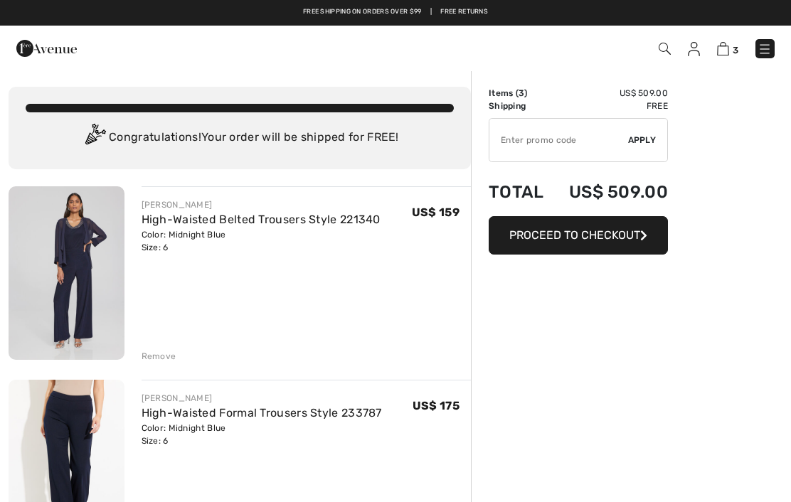 This screenshot has height=502, width=791. What do you see at coordinates (464, 12) in the screenshot?
I see `a: Free Returns` at bounding box center [464, 12].